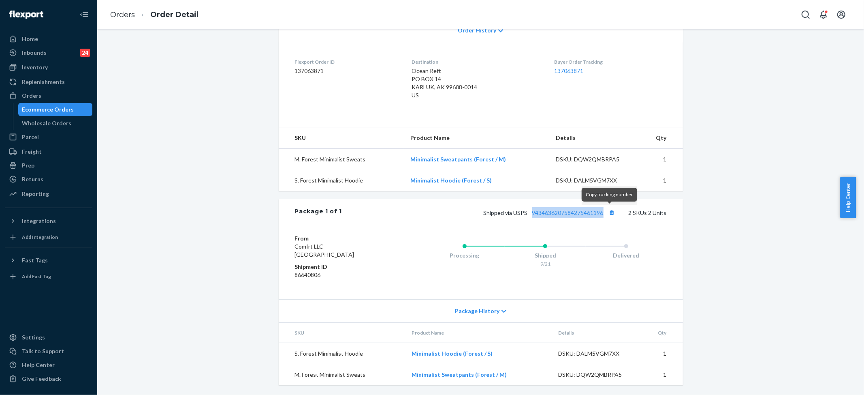 The height and width of the screenshot is (395, 864). What do you see at coordinates (56, 109) in the screenshot?
I see `a: Ecommerce Orders` at bounding box center [56, 109].